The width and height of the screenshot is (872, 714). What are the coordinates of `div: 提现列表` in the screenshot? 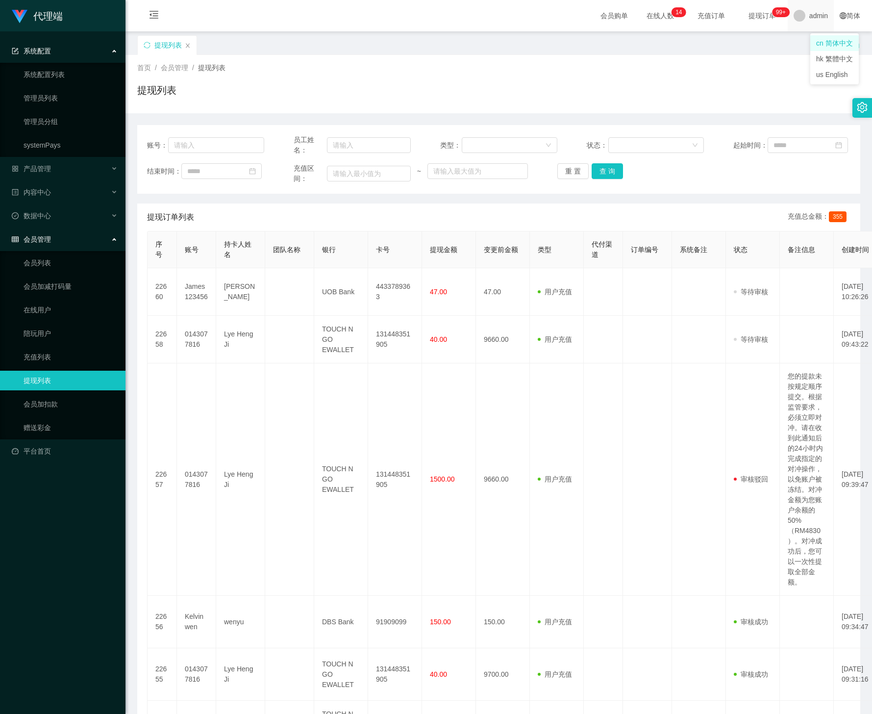 It's located at (168, 45).